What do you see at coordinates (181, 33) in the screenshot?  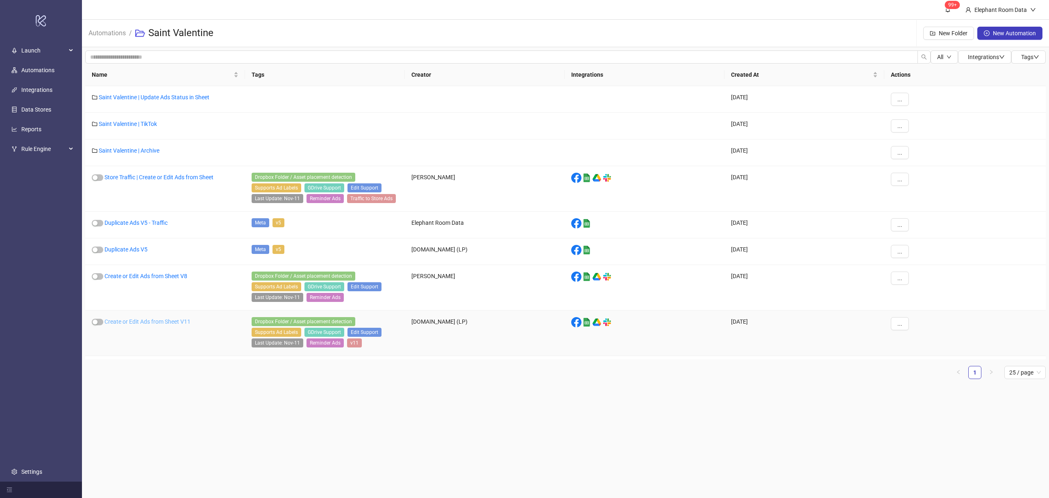 I see `h3: Saint Valentine` at bounding box center [181, 33].